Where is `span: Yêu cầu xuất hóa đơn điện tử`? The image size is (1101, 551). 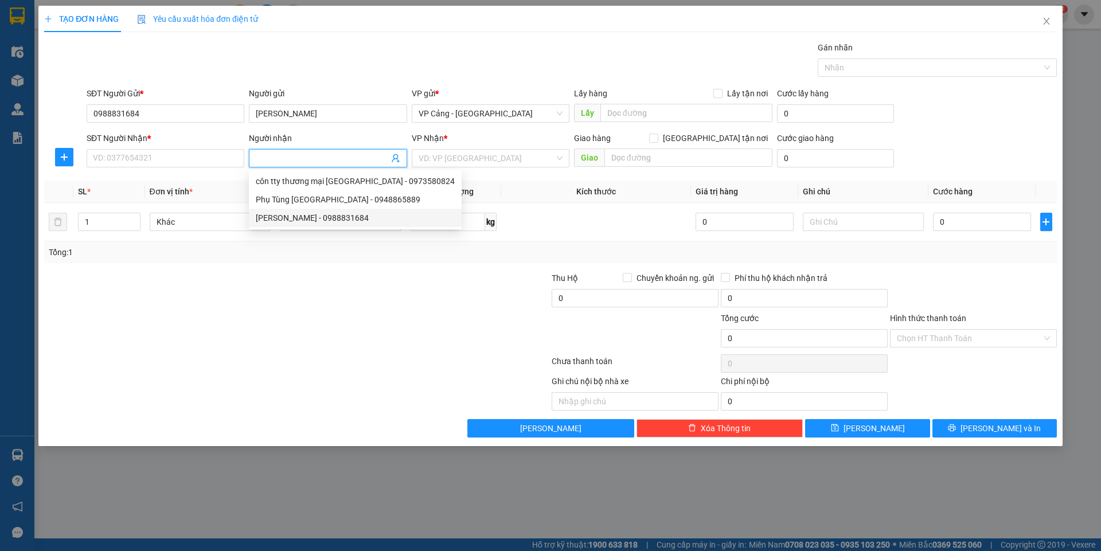 span: Yêu cầu xuất hóa đơn điện tử is located at coordinates (197, 19).